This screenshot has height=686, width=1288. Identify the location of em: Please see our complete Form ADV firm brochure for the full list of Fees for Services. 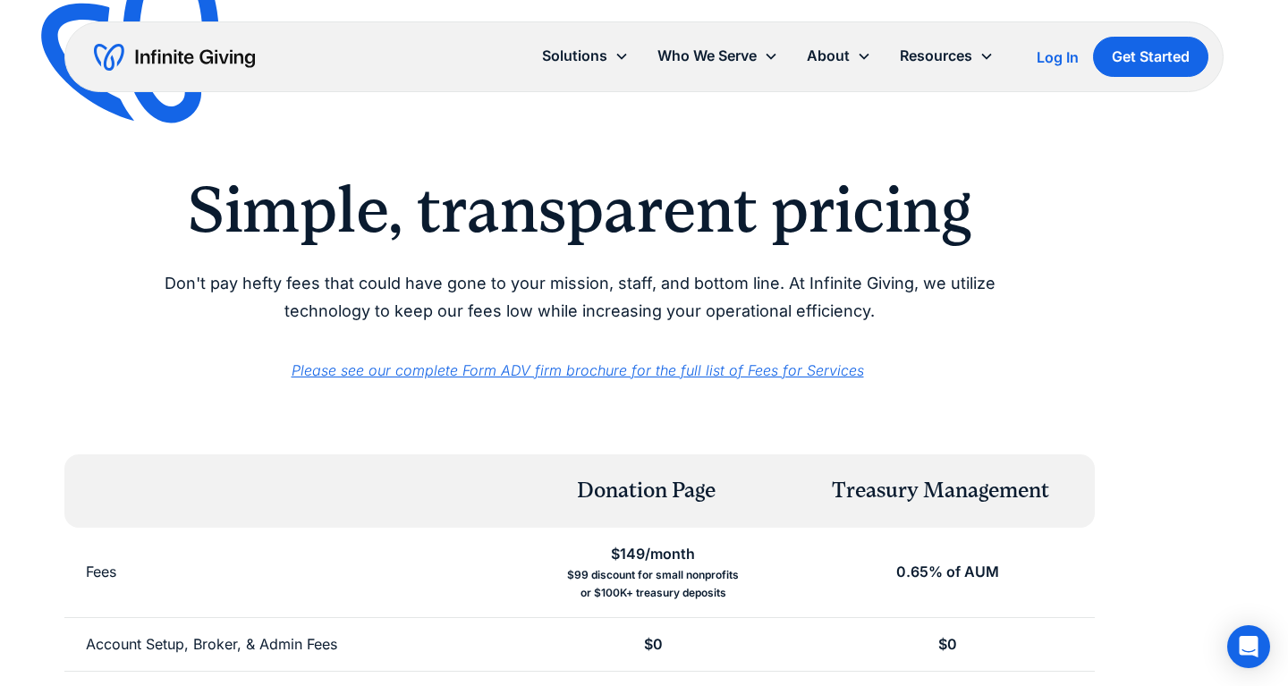
(578, 370).